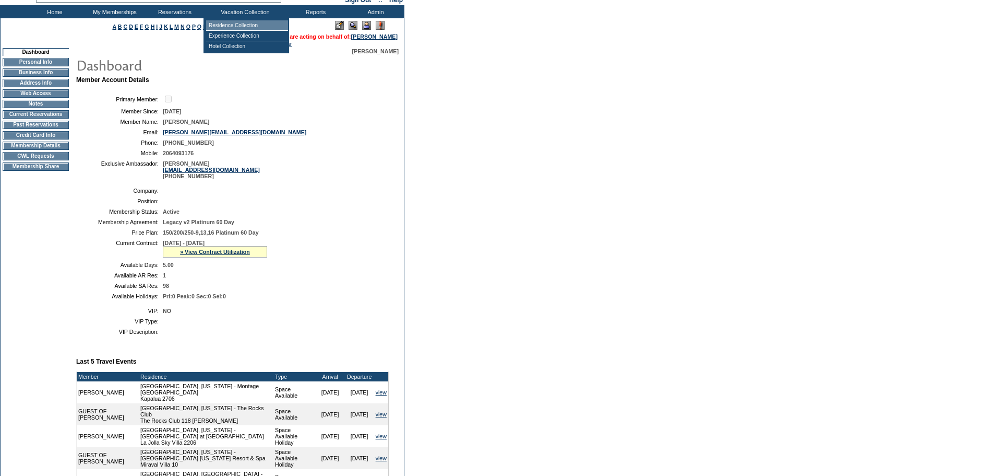 The image size is (994, 476). I want to click on span: You are acting on behalf of:, so click(338, 37).